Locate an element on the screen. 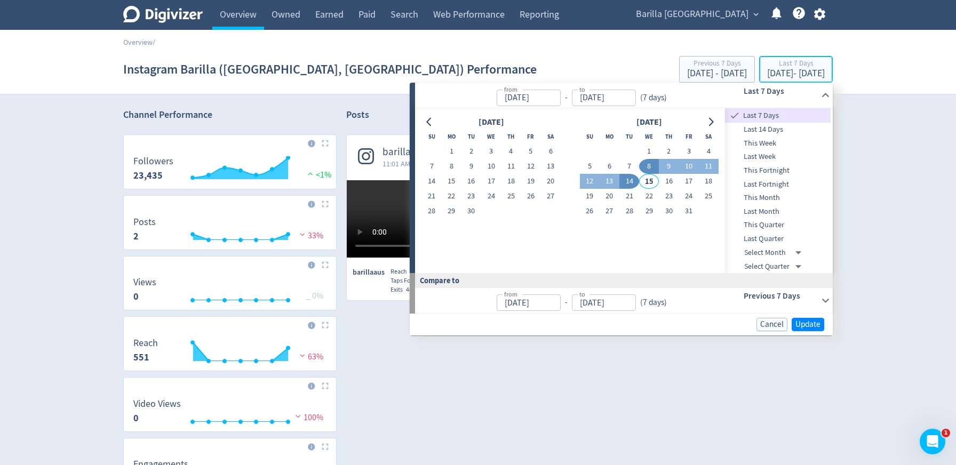 The width and height of the screenshot is (956, 465). div: Compare to is located at coordinates (621, 280).